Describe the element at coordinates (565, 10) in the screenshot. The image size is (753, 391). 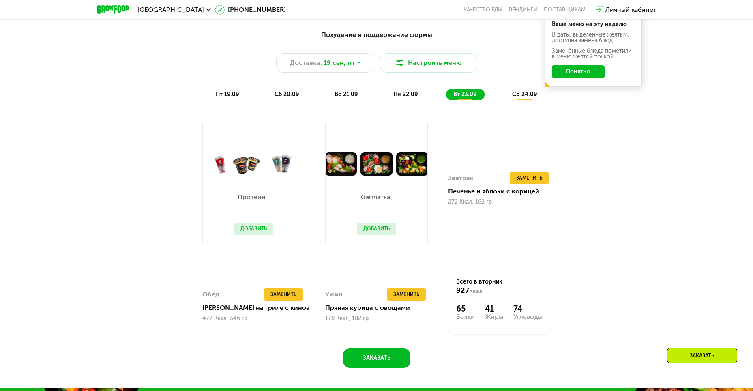
I see `div: поставщикам` at that location.